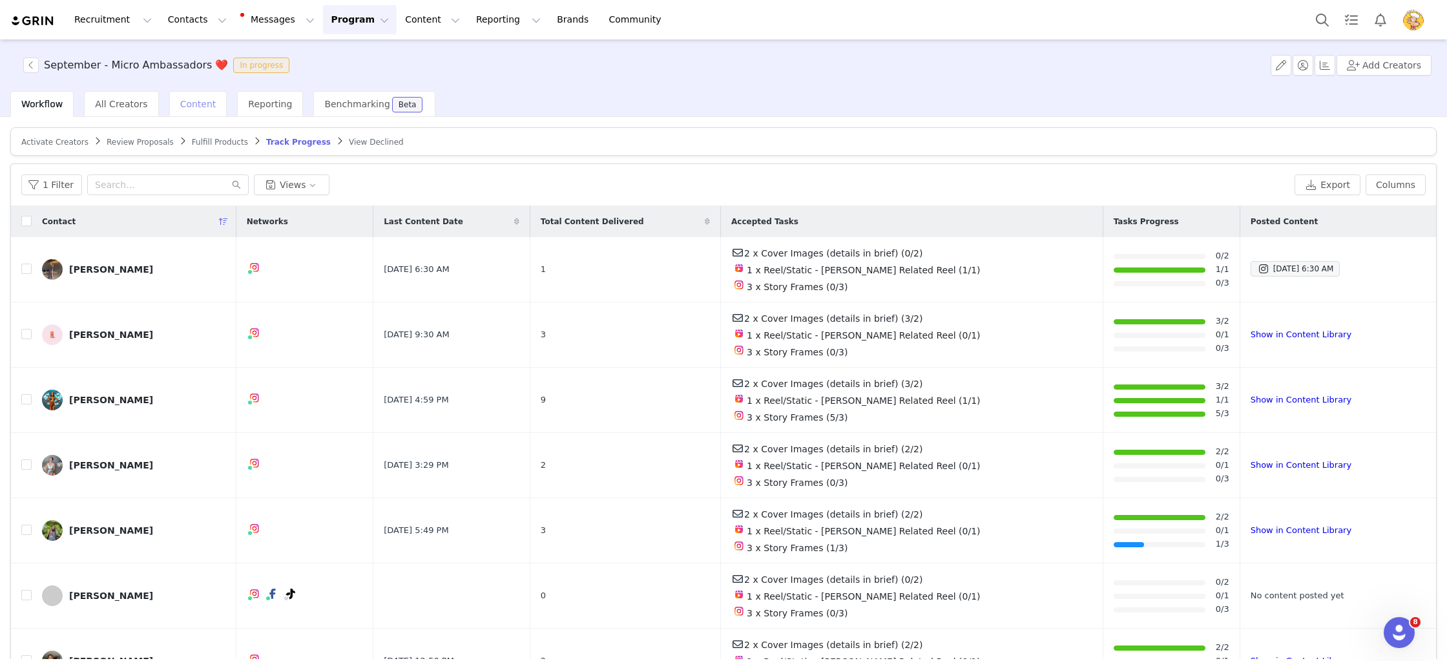 This screenshot has height=661, width=1447. What do you see at coordinates (1284, 222) in the screenshot?
I see `span: Posted Content` at bounding box center [1284, 222].